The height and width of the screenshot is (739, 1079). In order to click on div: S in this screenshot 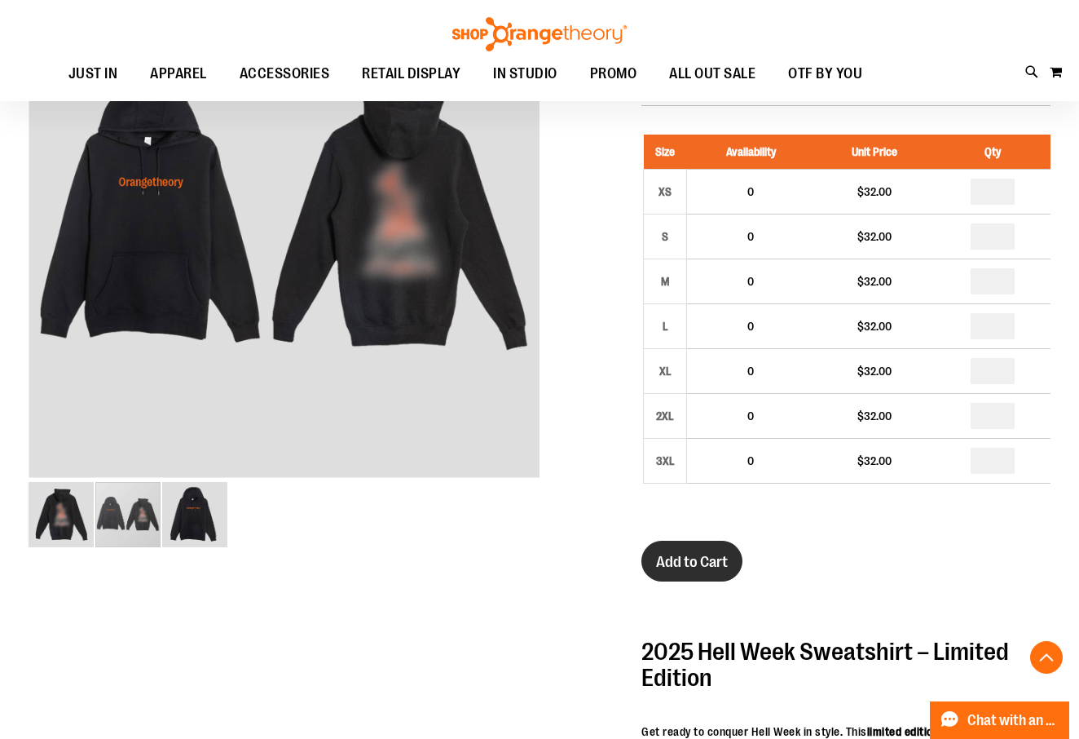, I will do `click(665, 236)`.